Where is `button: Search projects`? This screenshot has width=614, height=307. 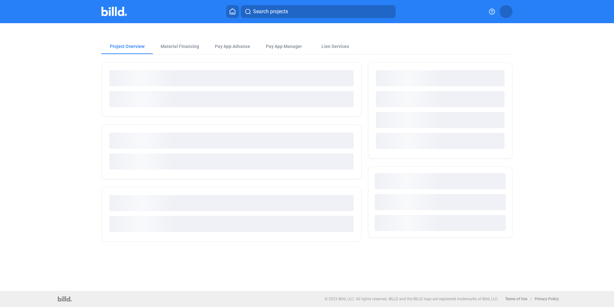
button: Search projects is located at coordinates (318, 12).